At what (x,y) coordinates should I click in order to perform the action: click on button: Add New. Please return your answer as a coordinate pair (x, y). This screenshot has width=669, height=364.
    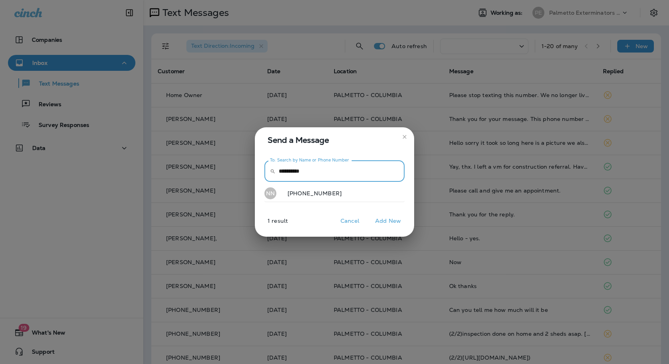
    Looking at the image, I should click on (388, 221).